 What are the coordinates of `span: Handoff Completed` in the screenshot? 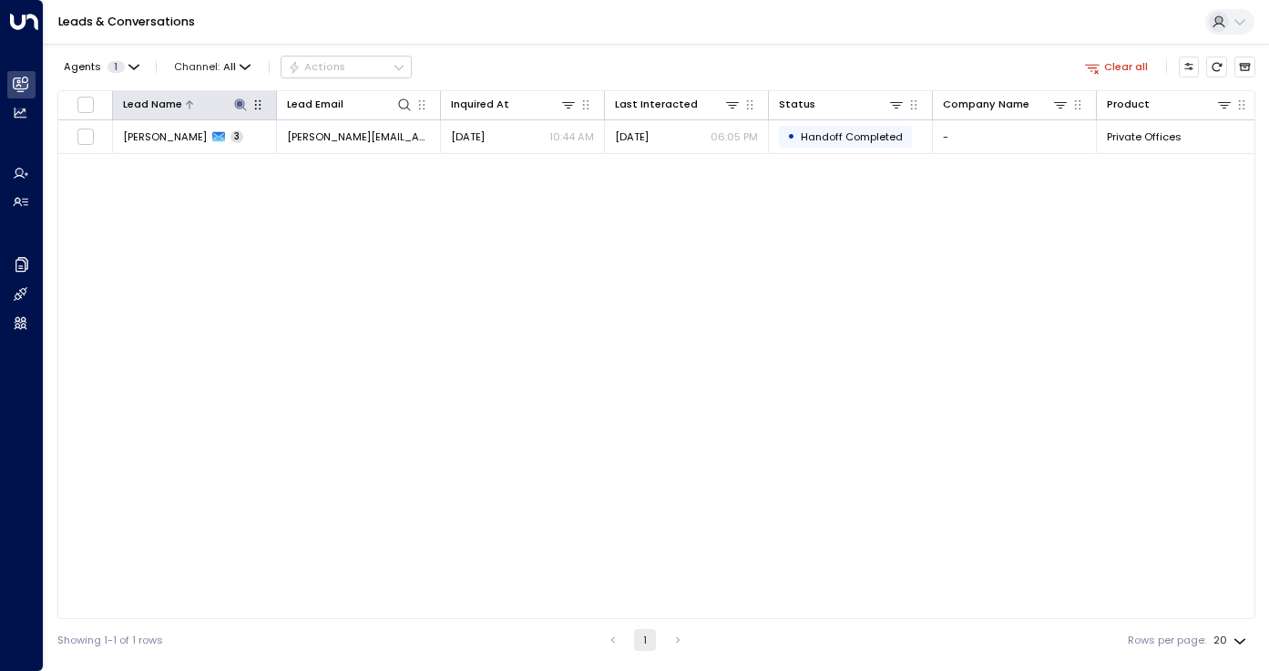 It's located at (852, 137).